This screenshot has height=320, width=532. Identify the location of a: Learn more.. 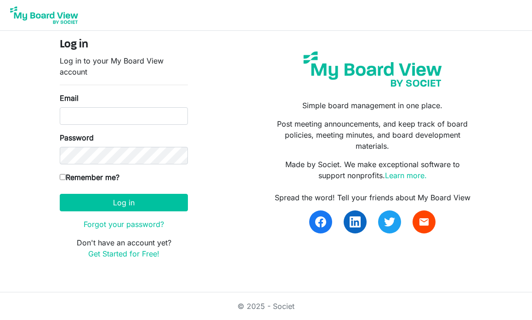
(406, 175).